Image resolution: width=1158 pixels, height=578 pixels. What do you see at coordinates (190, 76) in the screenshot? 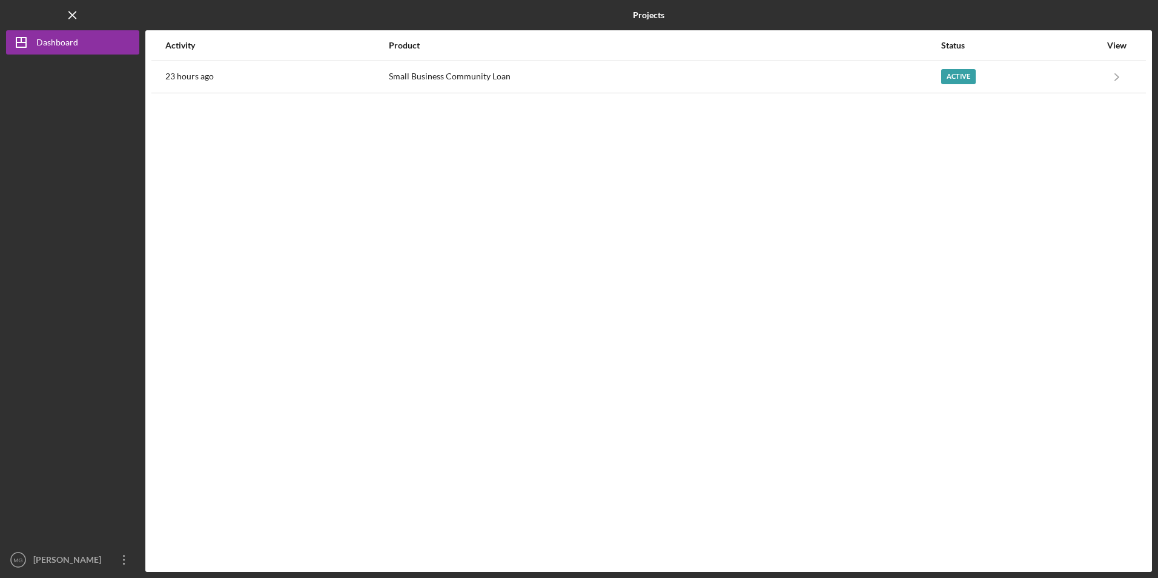
I see `time: 2025-08-25 20:47` at bounding box center [190, 76].